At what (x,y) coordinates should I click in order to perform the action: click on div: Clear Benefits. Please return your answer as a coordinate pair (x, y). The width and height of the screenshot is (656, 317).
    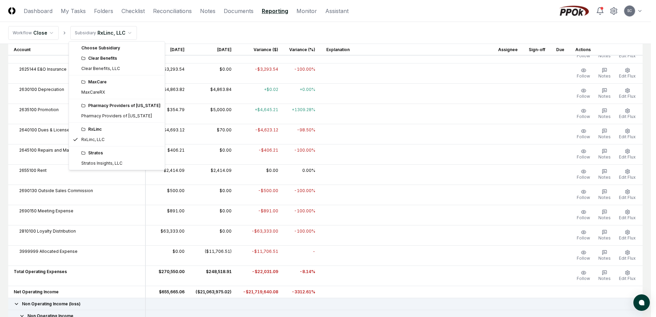
    Looking at the image, I should click on (121, 58).